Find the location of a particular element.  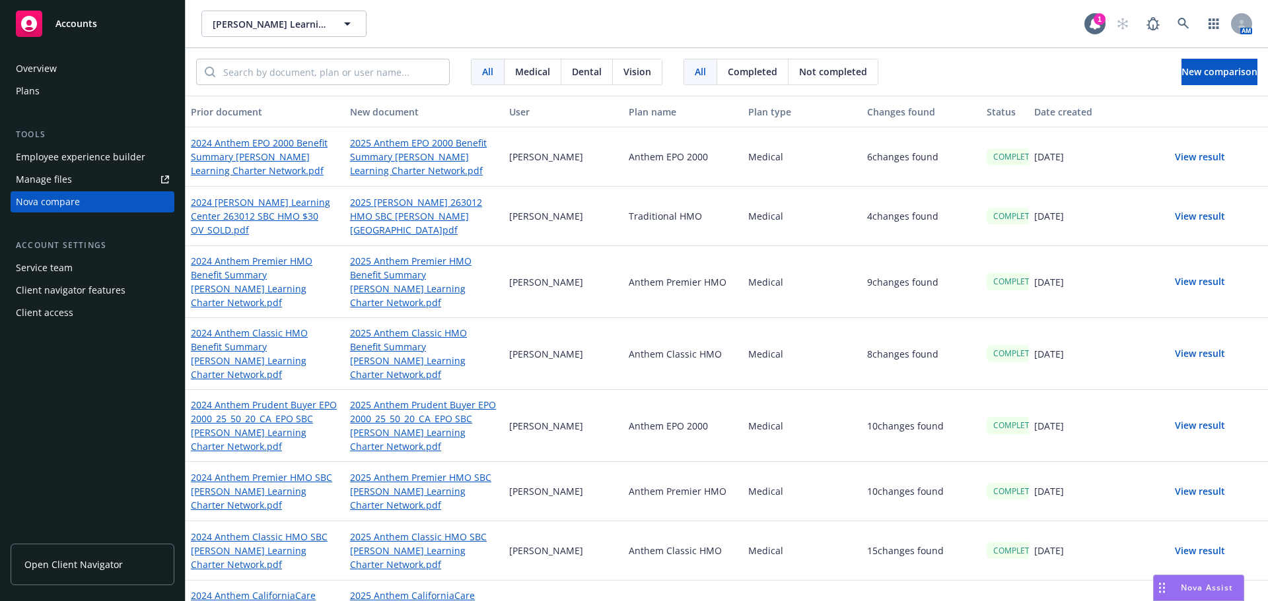

svg: Search is located at coordinates (210, 72).